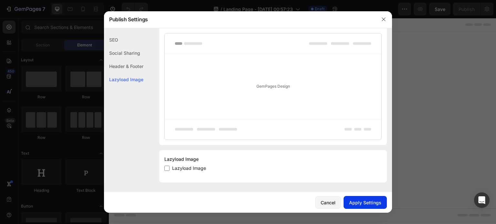  Describe the element at coordinates (240, 19) in the screenshot. I see `div: Publish Settings` at that location.